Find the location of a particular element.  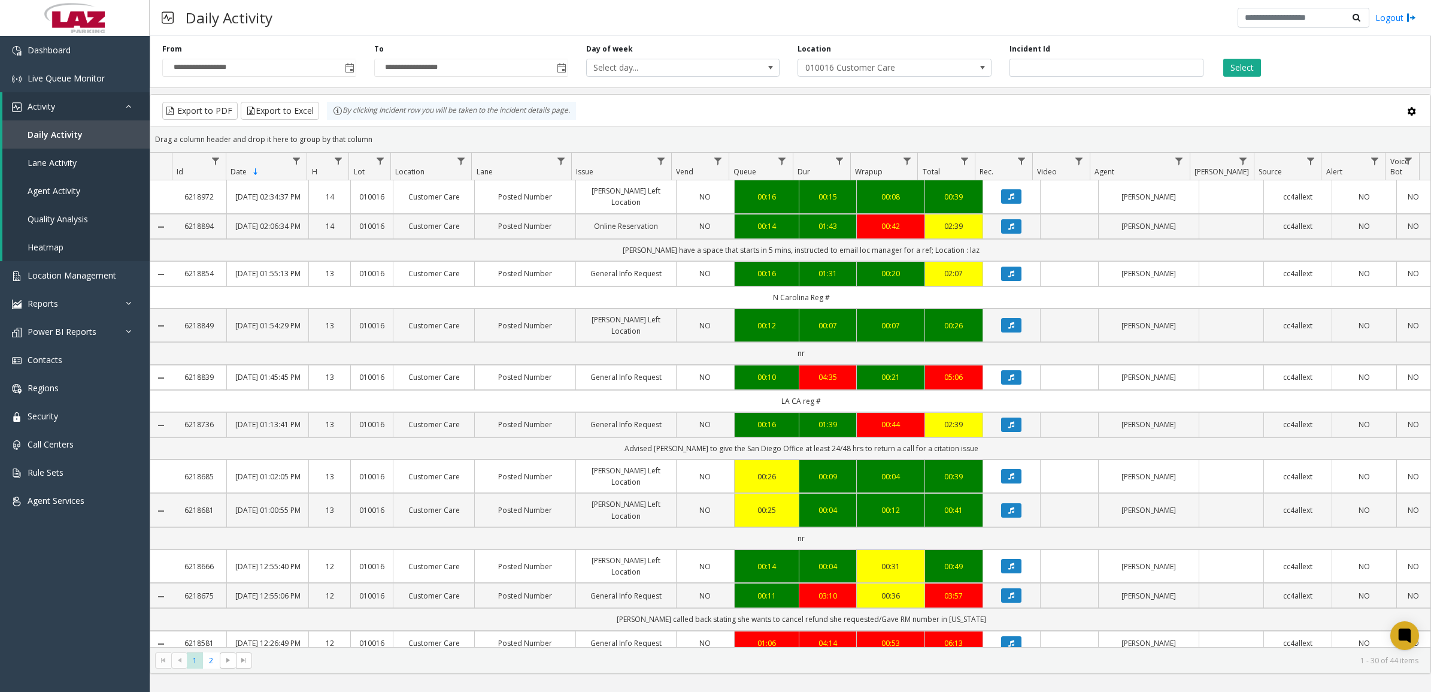

a: Collapse Details is located at coordinates (161, 227).